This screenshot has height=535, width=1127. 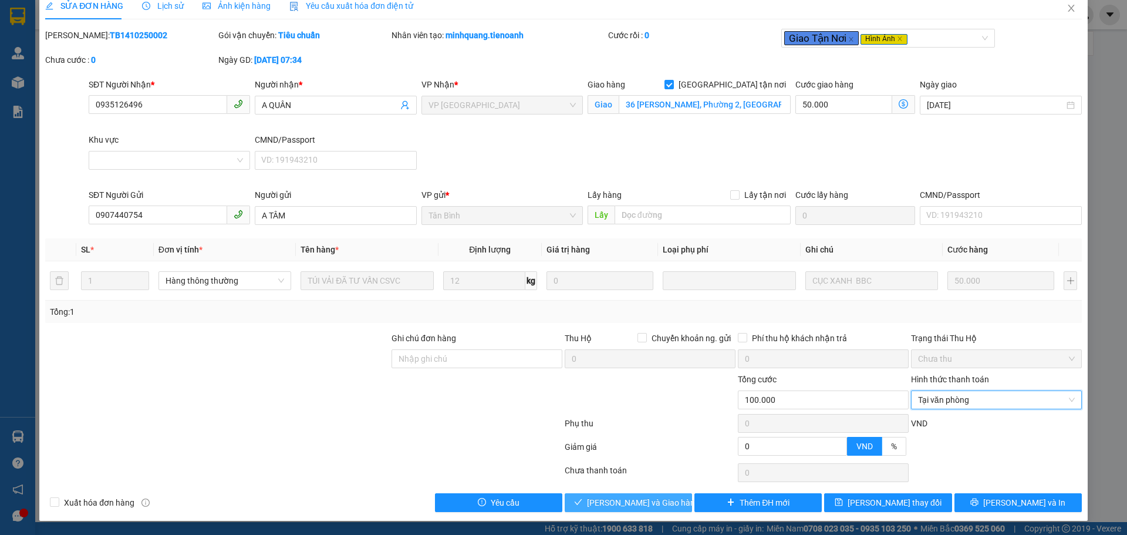 I want to click on img: icon, so click(x=294, y=6).